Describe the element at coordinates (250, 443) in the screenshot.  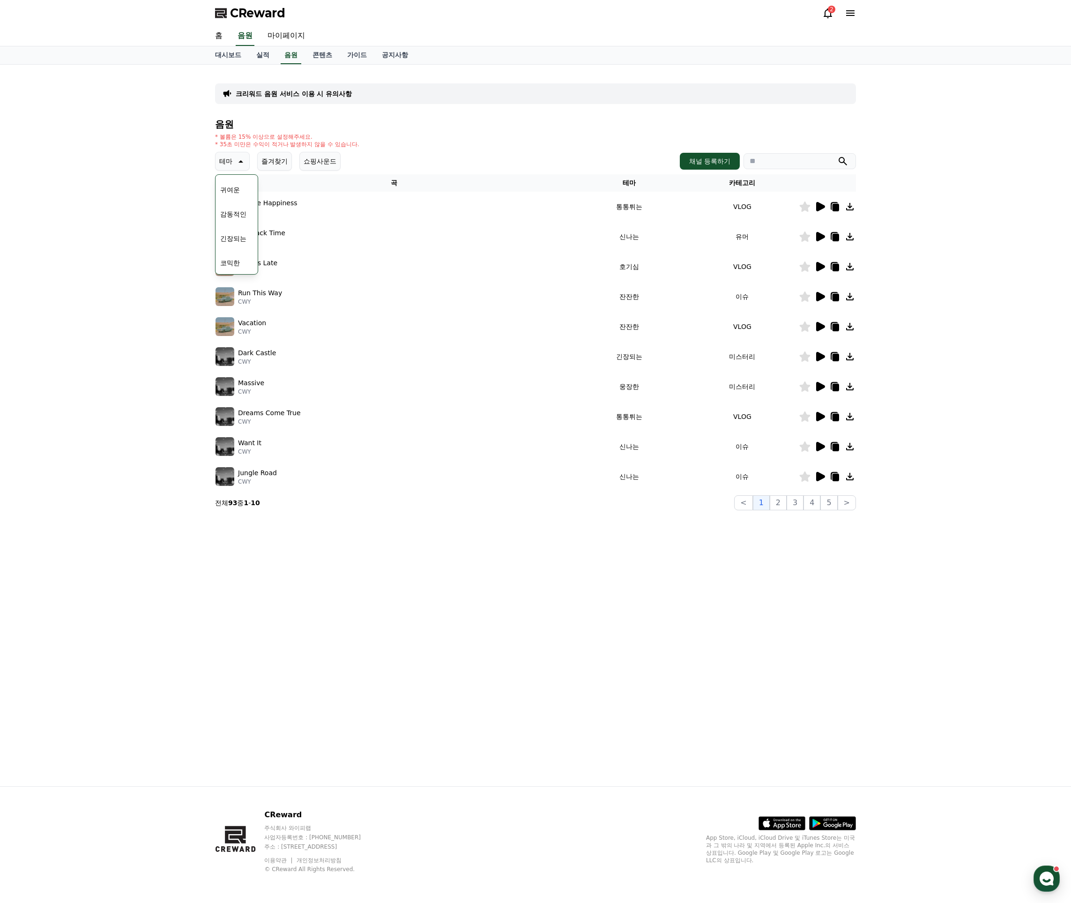
I see `p: Want It` at that location.